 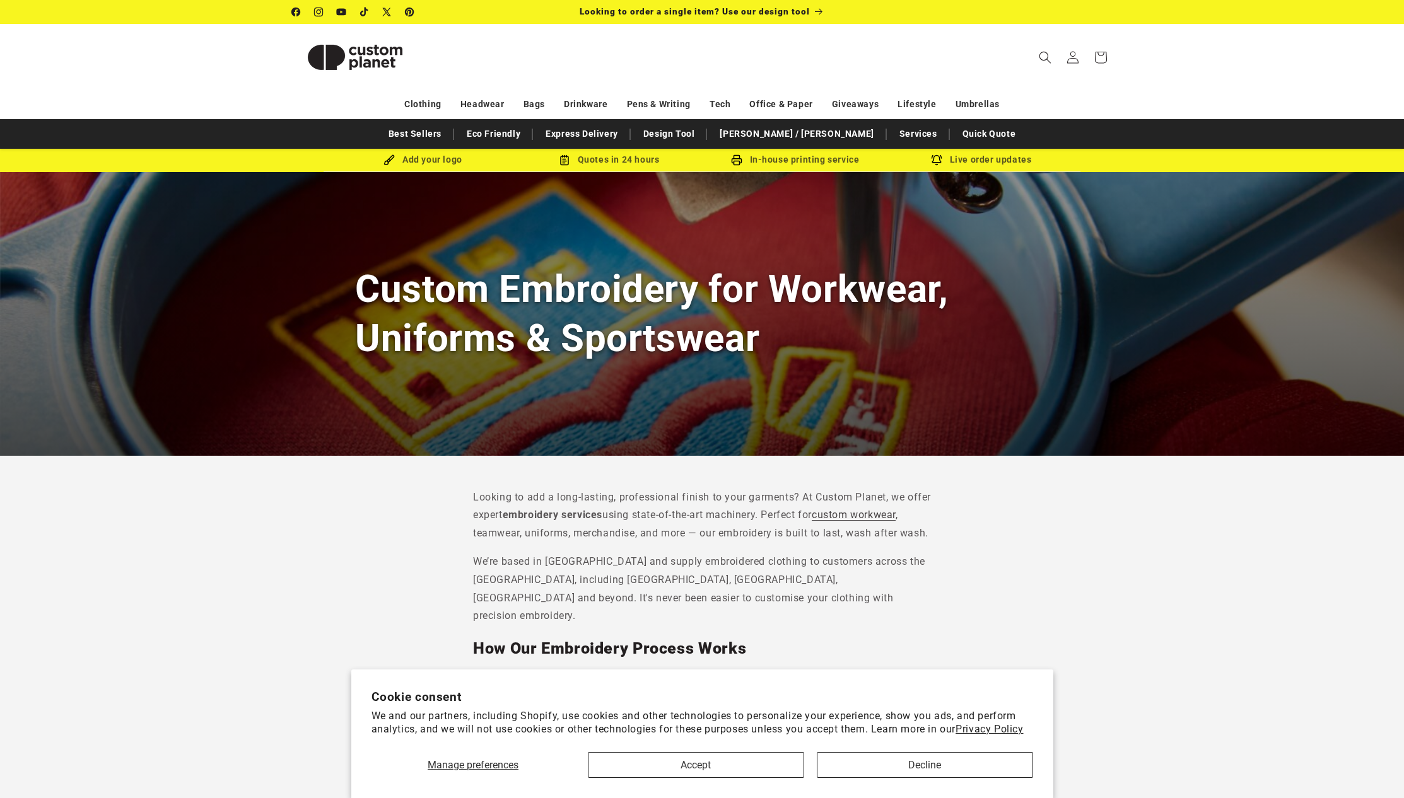 I want to click on a: Umbrellas, so click(x=978, y=104).